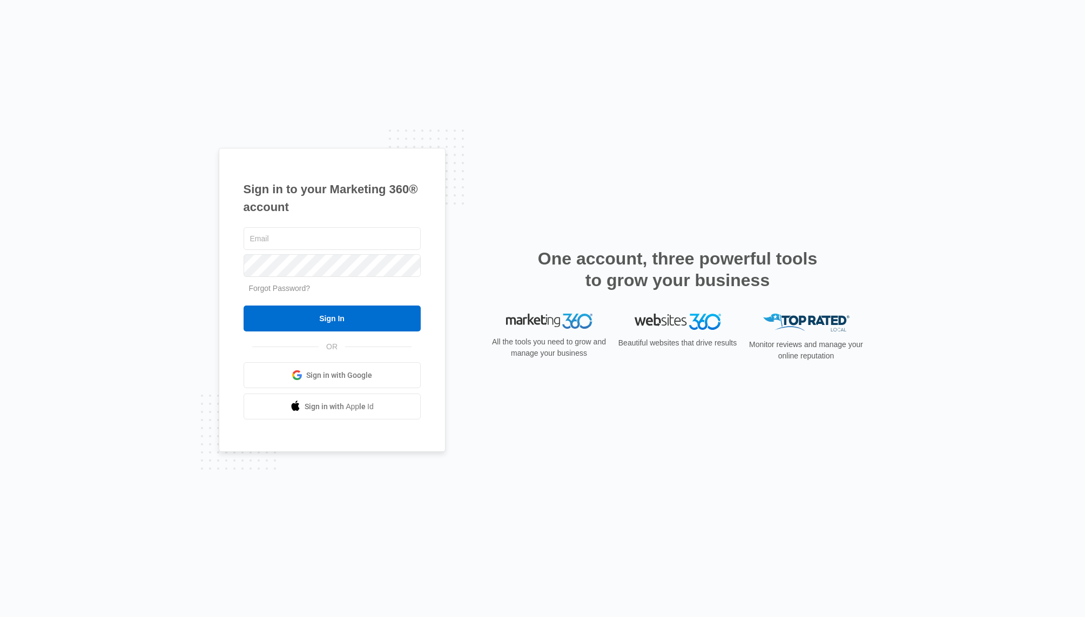 The height and width of the screenshot is (617, 1085). I want to click on span: Sign in with Google, so click(339, 375).